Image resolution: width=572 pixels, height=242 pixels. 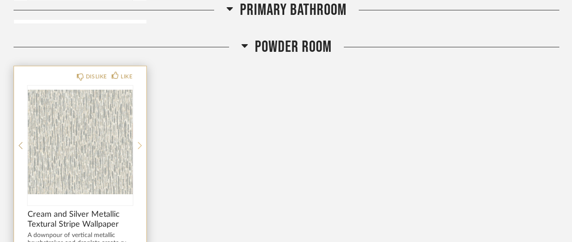 I want to click on span: Powder Room, so click(x=293, y=47).